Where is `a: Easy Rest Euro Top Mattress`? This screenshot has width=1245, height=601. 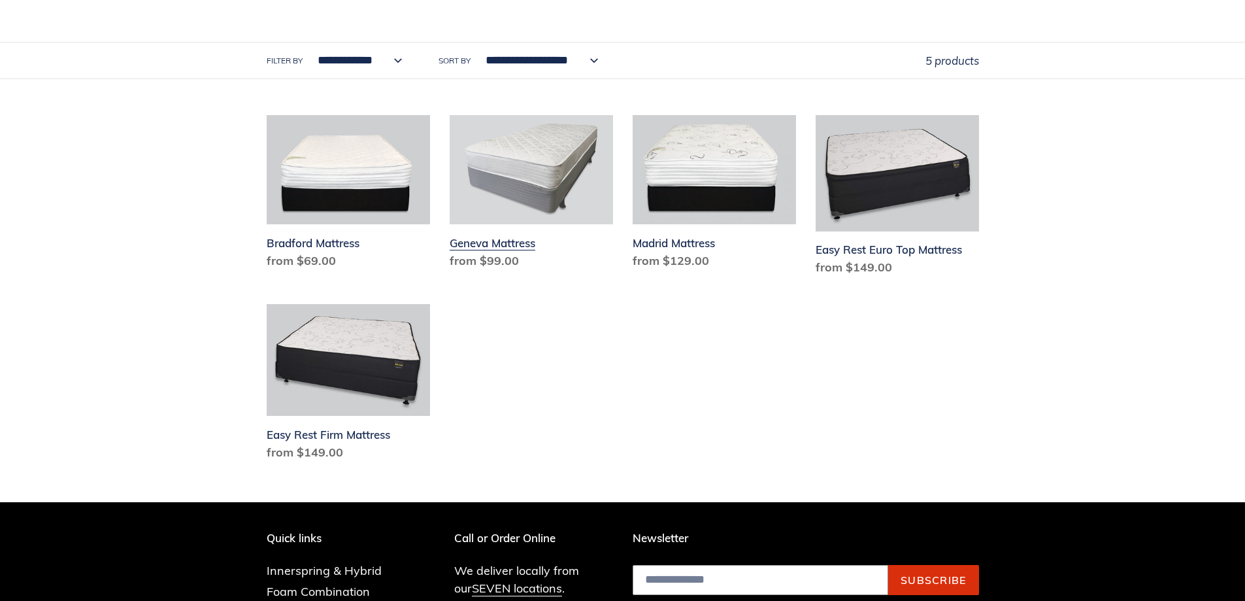 a: Easy Rest Euro Top Mattress is located at coordinates (897, 198).